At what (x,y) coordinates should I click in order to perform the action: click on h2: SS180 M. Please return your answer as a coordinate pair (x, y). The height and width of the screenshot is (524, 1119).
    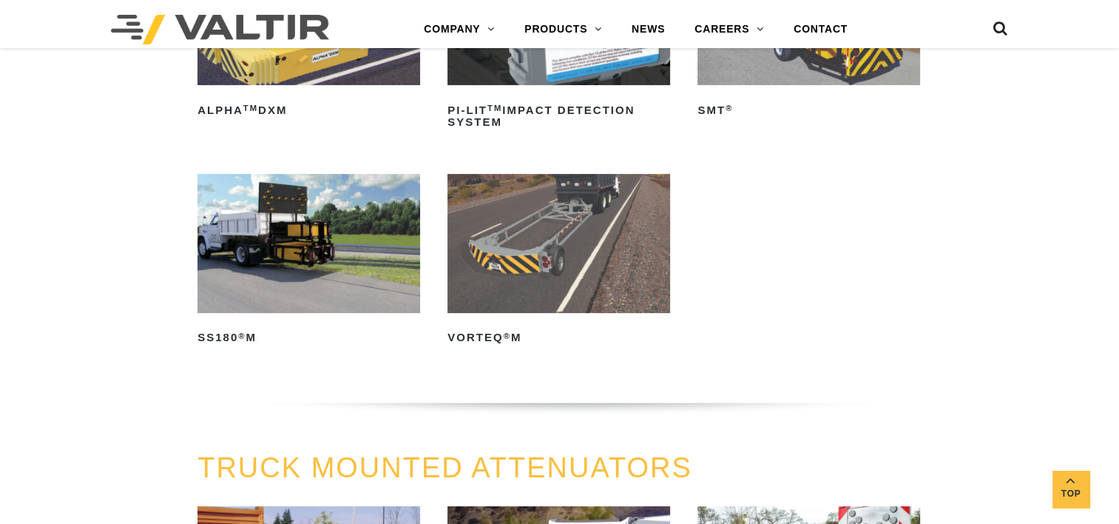
    Looking at the image, I should click on (309, 338).